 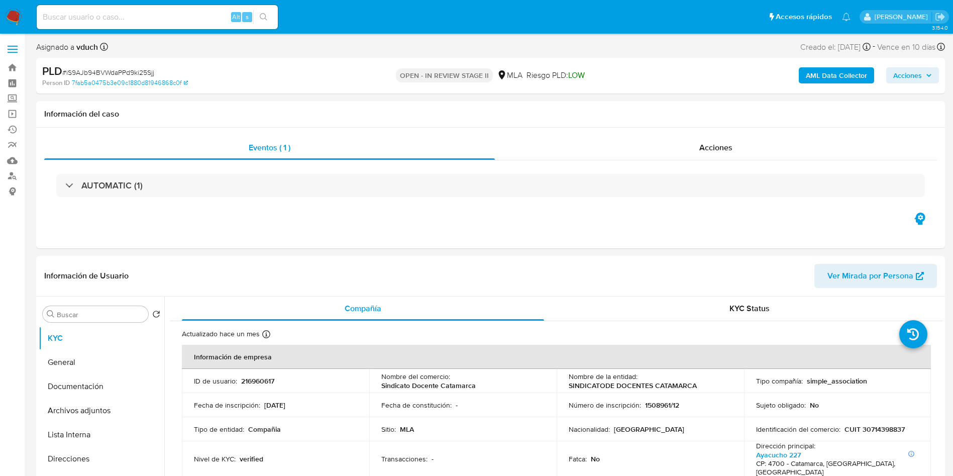 What do you see at coordinates (798, 429) in the screenshot?
I see `p: Identificación del comercio :` at bounding box center [798, 429].